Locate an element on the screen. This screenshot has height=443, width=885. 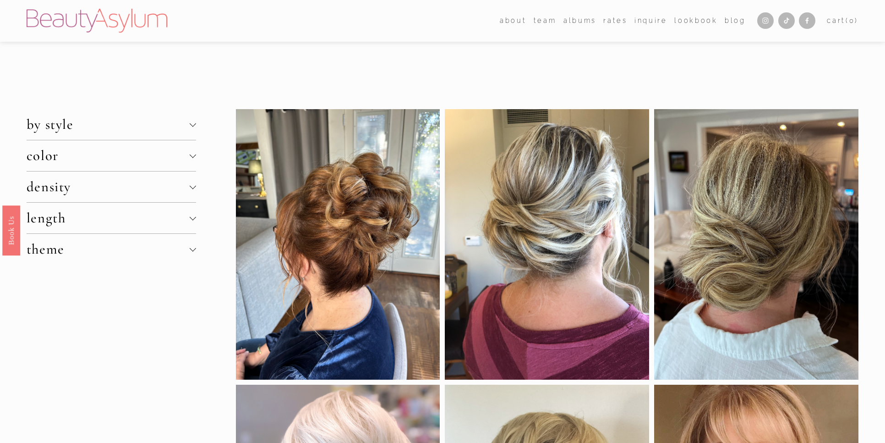
a: TikTok is located at coordinates (787, 21).